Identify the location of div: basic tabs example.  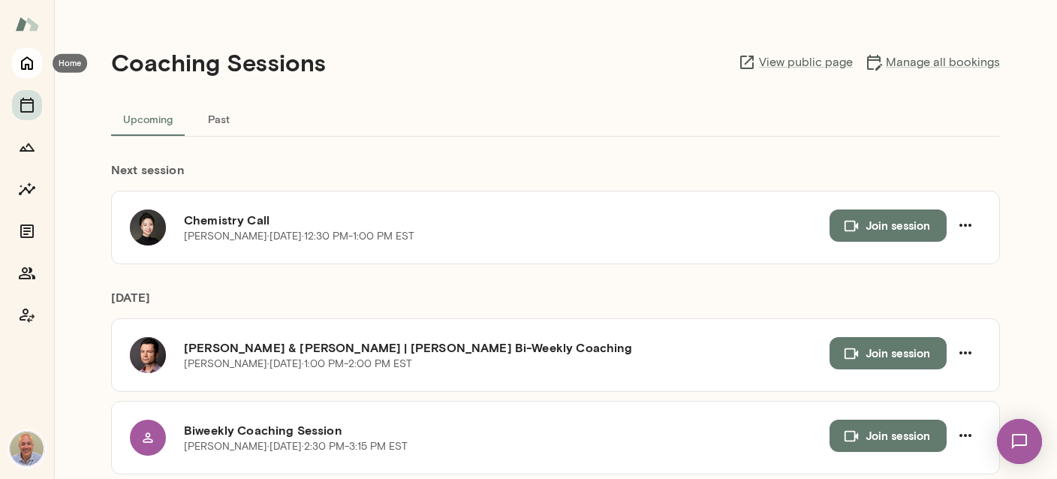
(556, 119).